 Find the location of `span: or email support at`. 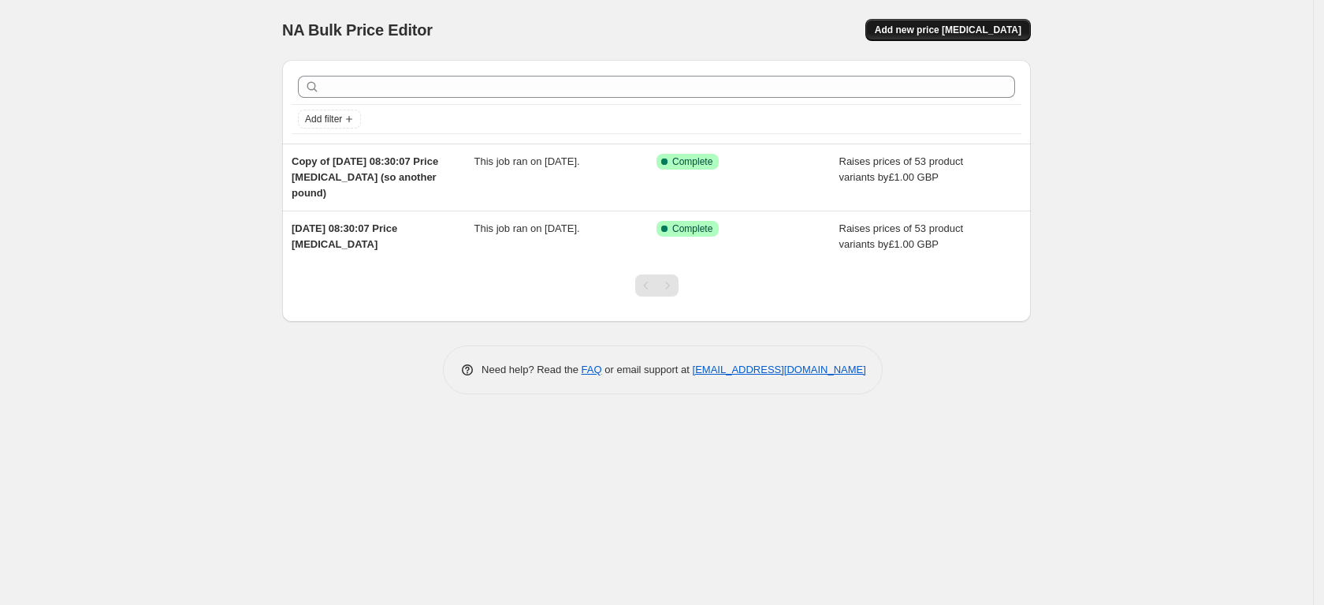

span: or email support at is located at coordinates (647, 369).